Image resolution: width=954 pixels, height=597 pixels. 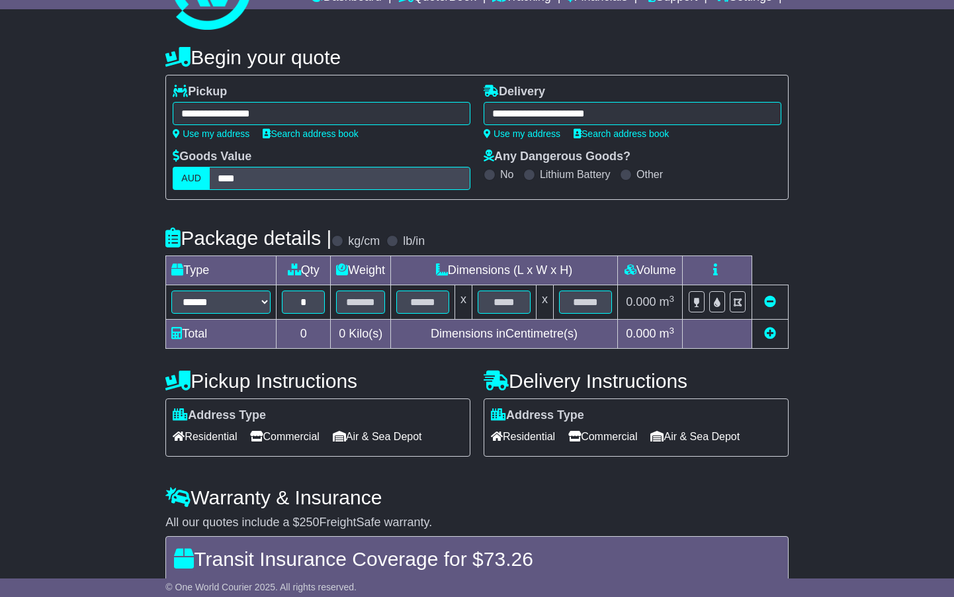 What do you see at coordinates (476, 523) in the screenshot?
I see `div: All our quotes include a $ FreightSafe warranty.` at bounding box center [476, 523].